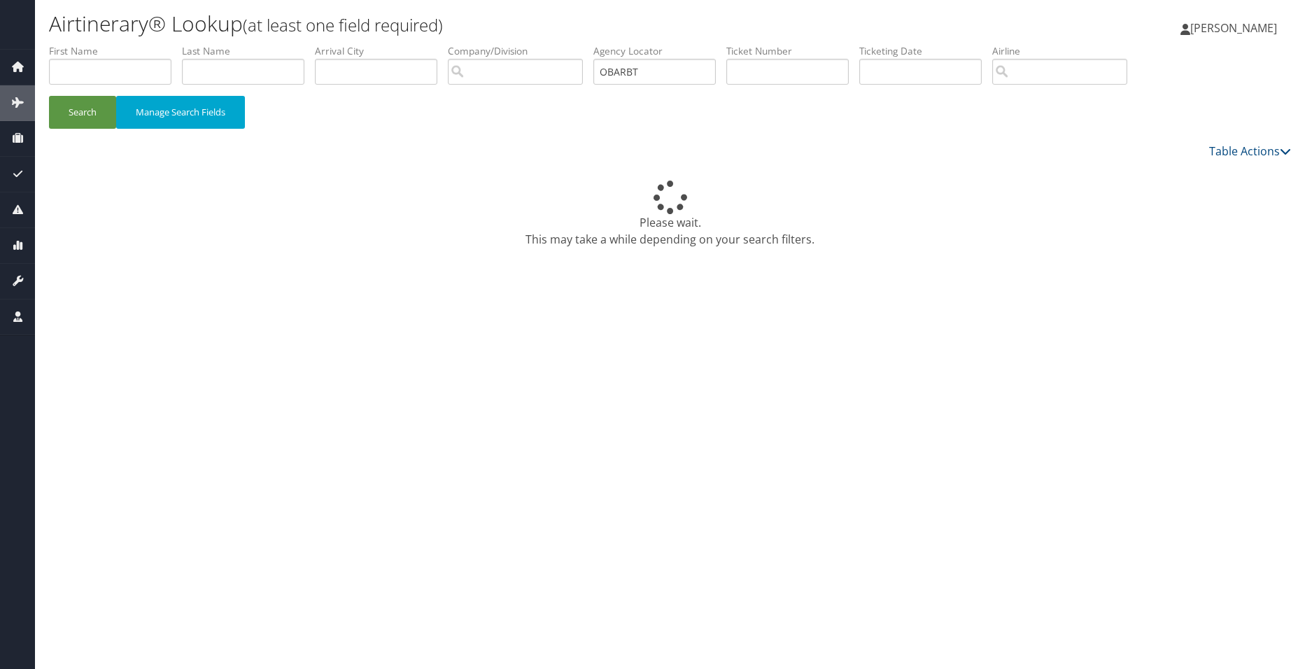 The width and height of the screenshot is (1305, 669). I want to click on label: Agency Locator, so click(660, 51).